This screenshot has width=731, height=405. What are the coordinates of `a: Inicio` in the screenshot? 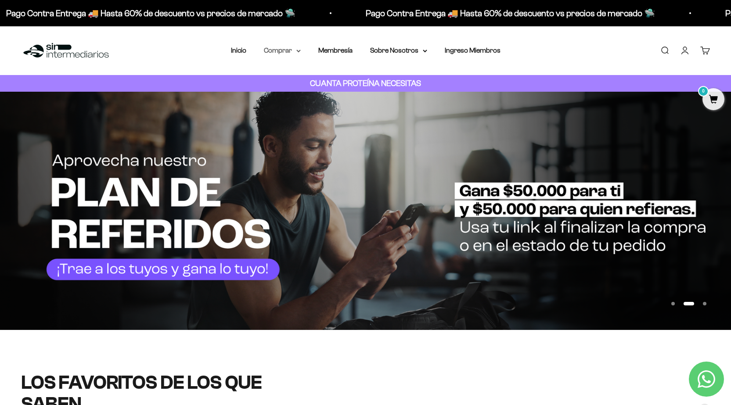 It's located at (238, 50).